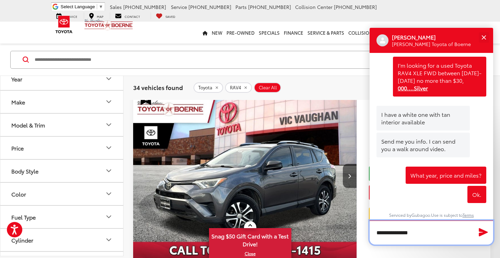 The width and height of the screenshot is (500, 258). What do you see at coordinates (477, 194) in the screenshot?
I see `div: Ok.` at bounding box center [477, 194].